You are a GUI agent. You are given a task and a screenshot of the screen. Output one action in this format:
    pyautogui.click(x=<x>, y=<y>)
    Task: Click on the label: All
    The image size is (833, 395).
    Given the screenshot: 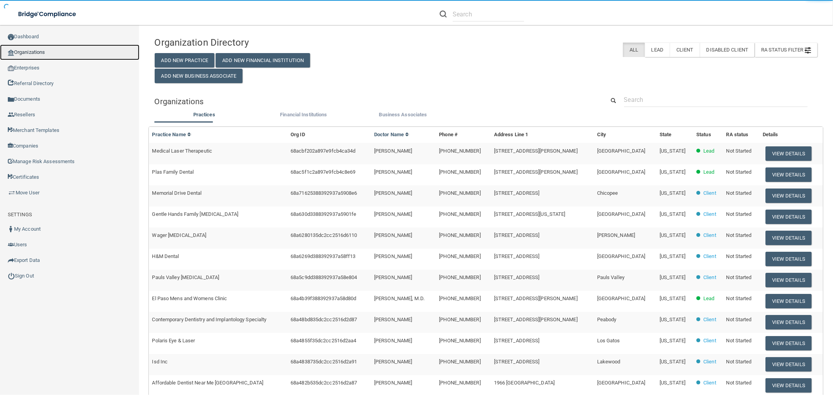 What is the action you would take?
    pyautogui.click(x=633, y=50)
    